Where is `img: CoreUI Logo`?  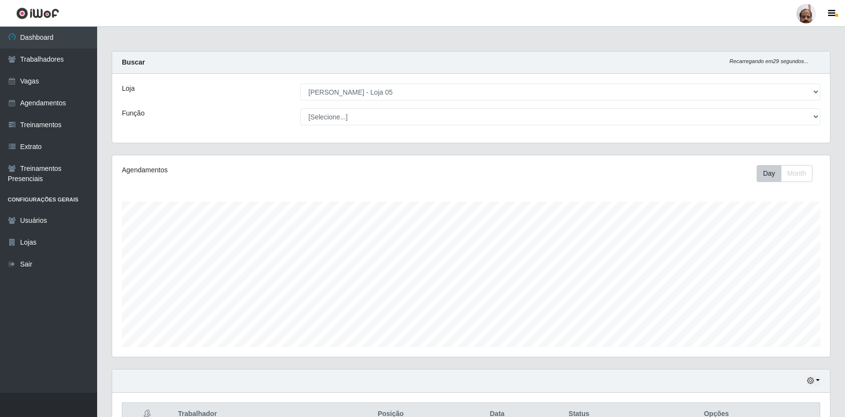 img: CoreUI Logo is located at coordinates (37, 13).